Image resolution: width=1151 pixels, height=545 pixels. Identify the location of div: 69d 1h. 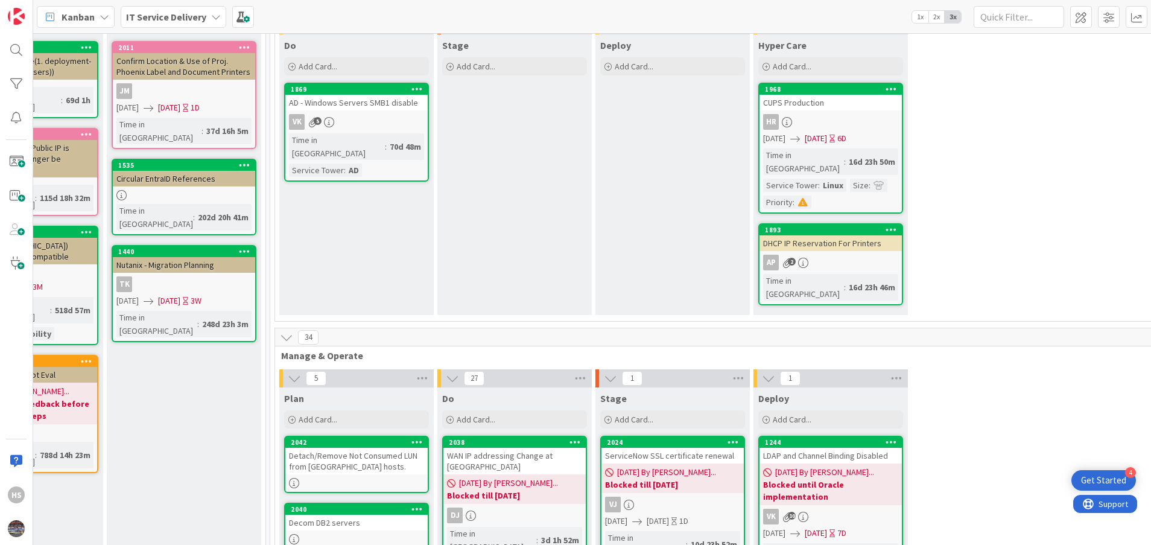
(78, 100).